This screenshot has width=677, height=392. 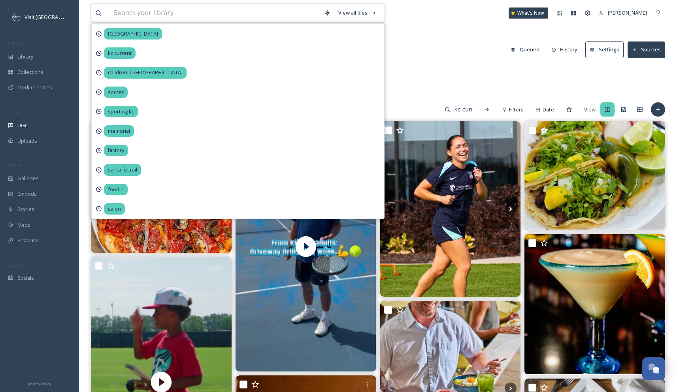 What do you see at coordinates (606, 49) in the screenshot?
I see `a: Settings` at bounding box center [606, 49].